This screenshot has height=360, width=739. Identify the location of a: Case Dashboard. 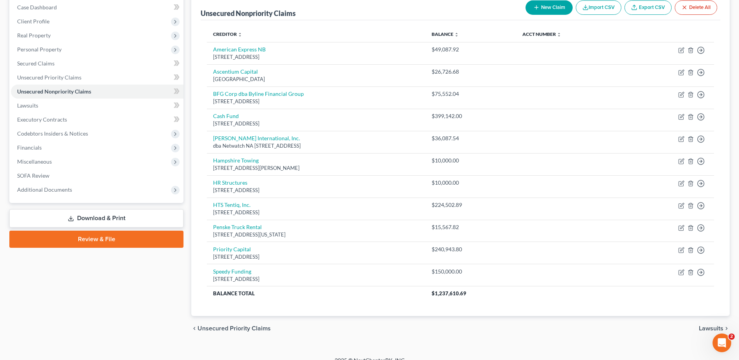
(97, 7).